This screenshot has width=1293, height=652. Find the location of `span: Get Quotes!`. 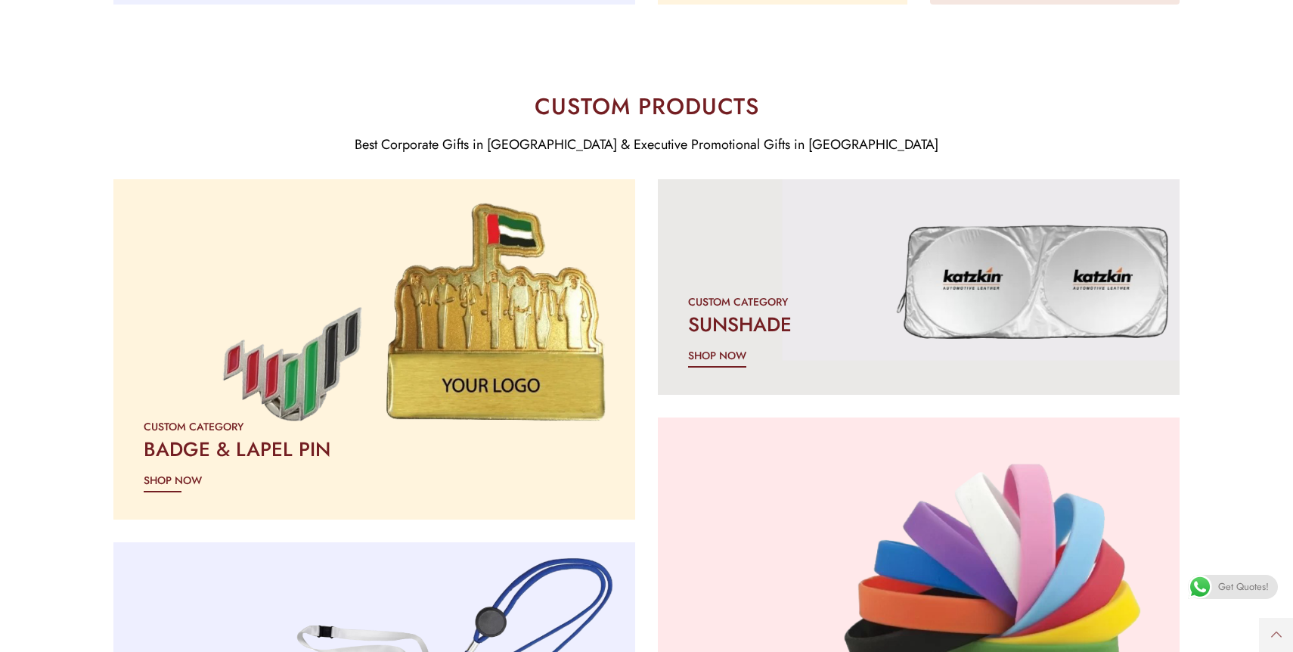

span: Get Quotes! is located at coordinates (1243, 587).